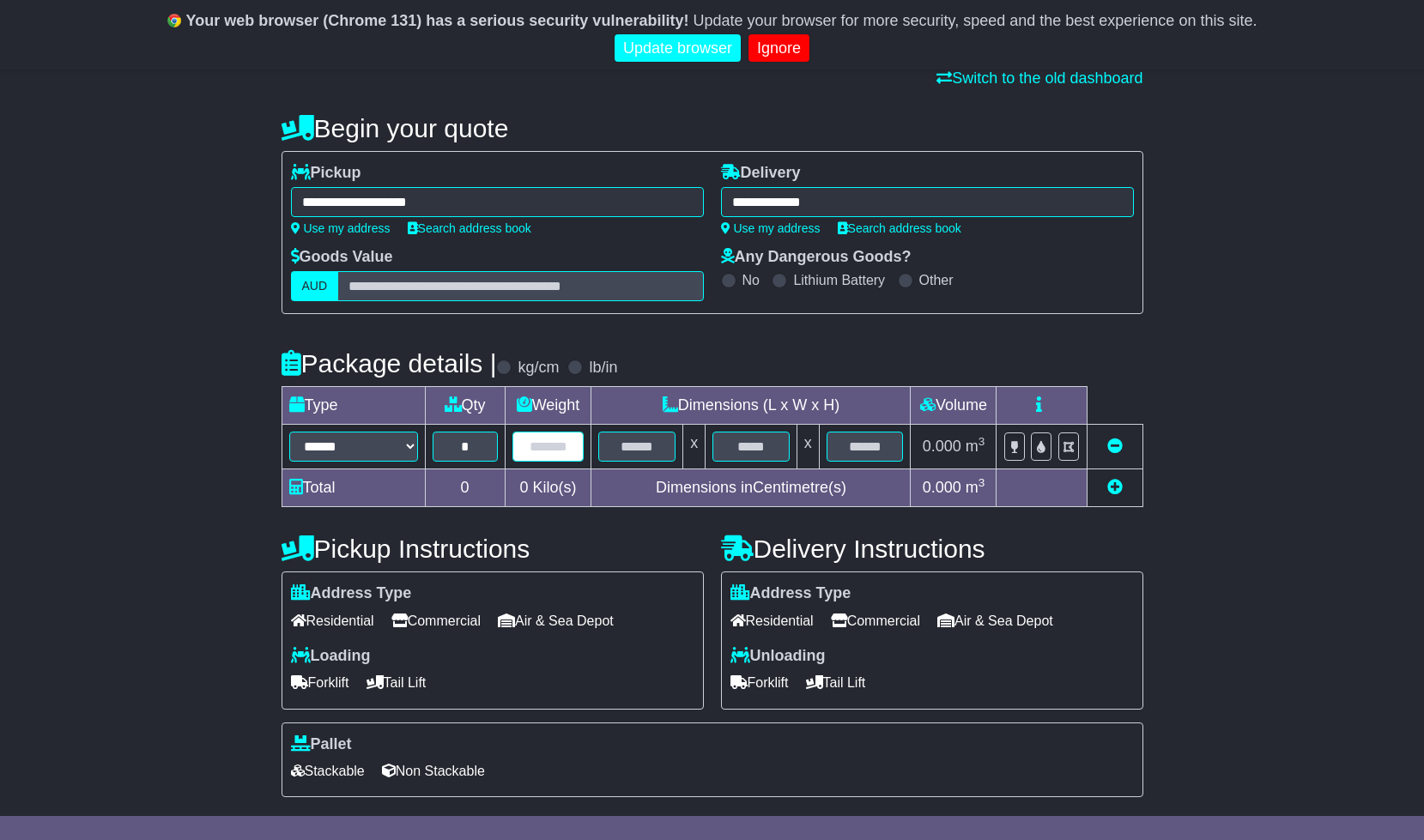 The image size is (1424, 840). Describe the element at coordinates (464, 488) in the screenshot. I see `td: 0` at that location.